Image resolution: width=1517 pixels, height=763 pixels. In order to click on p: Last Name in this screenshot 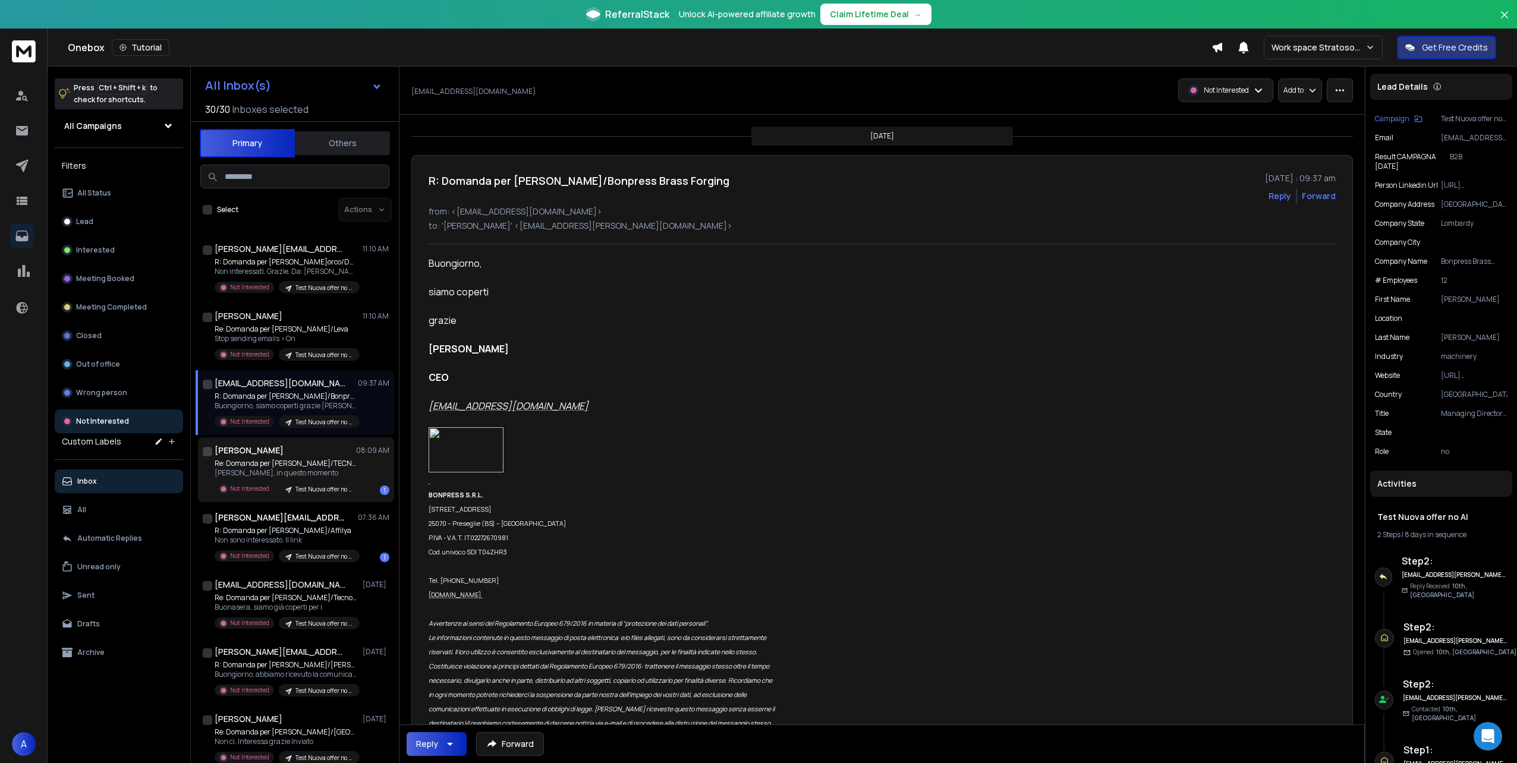, I will do `click(1393, 338)`.